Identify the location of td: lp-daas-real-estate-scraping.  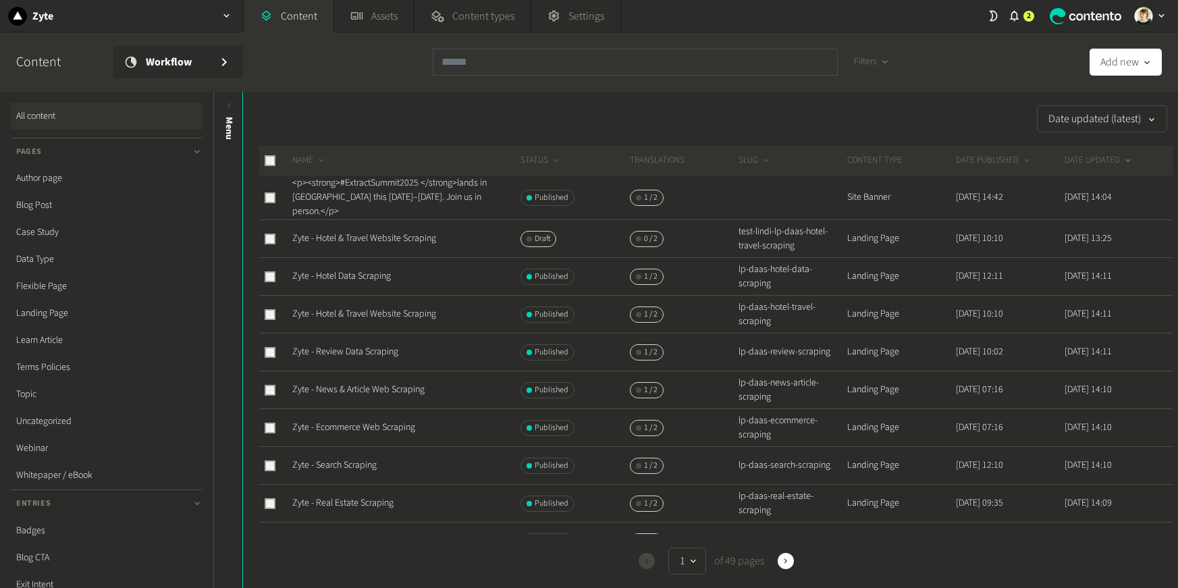
(792, 503).